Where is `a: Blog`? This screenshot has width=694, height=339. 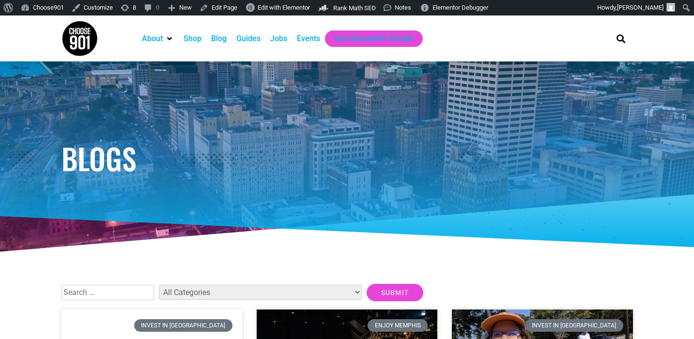
a: Blog is located at coordinates (219, 39).